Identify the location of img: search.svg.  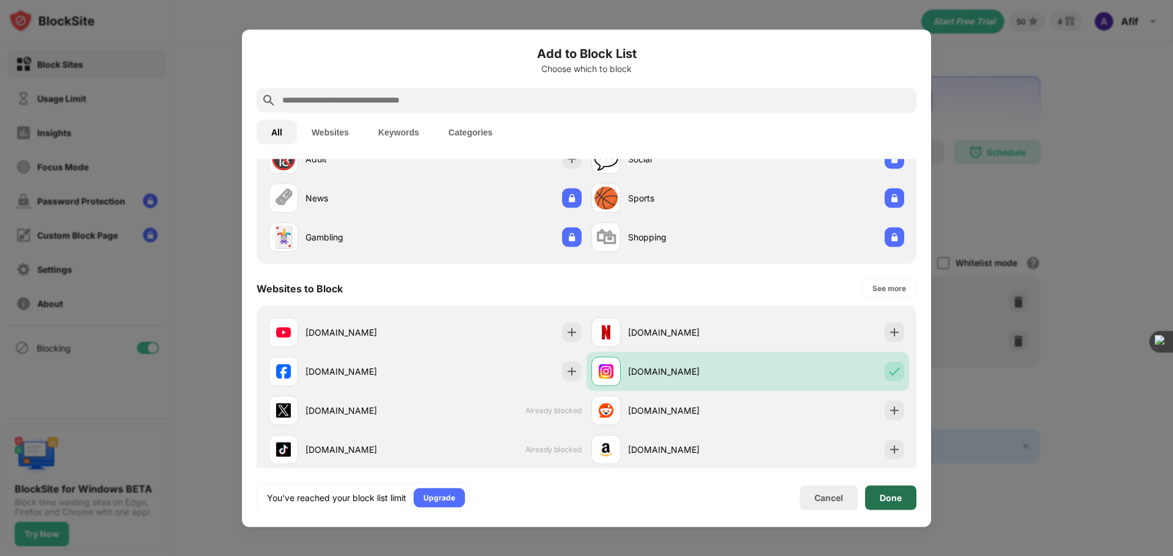
(269, 100).